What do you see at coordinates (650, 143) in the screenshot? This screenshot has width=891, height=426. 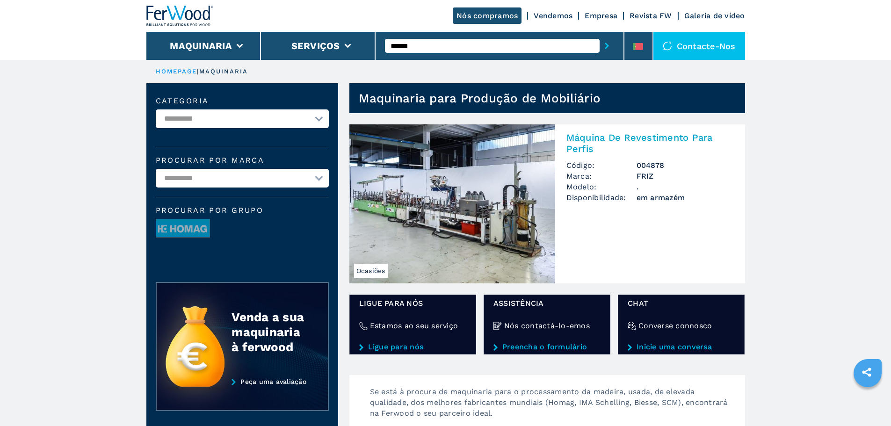 I see `h2: Máquina De Revestimento Para Perfis` at bounding box center [650, 143].